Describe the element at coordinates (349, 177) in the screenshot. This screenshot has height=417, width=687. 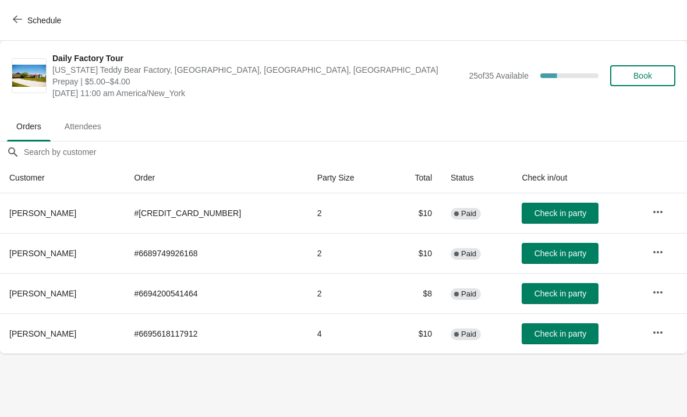
I see `th: Party Size` at that location.